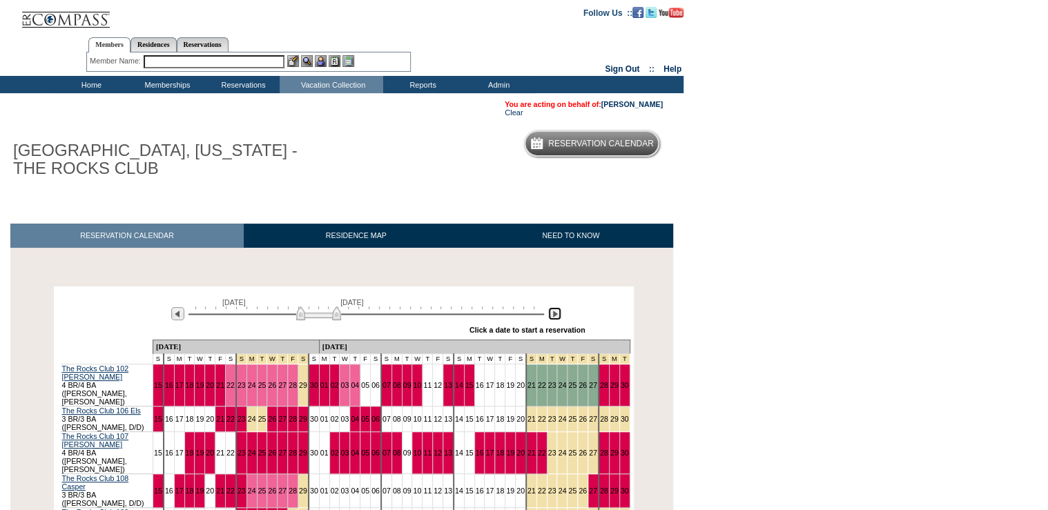 The width and height of the screenshot is (1048, 510). I want to click on a: 24, so click(562, 419).